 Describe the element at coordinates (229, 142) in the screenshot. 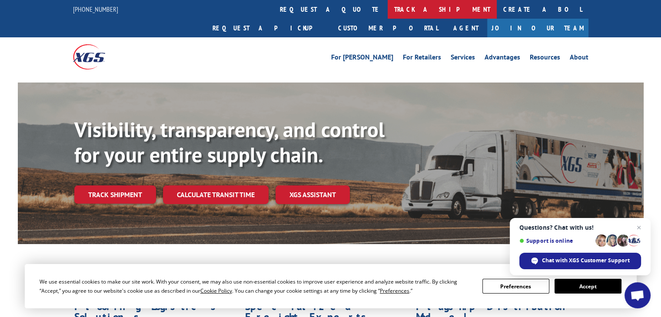

I see `b: Visibility, transparency, and control for your entire supply chain.` at that location.